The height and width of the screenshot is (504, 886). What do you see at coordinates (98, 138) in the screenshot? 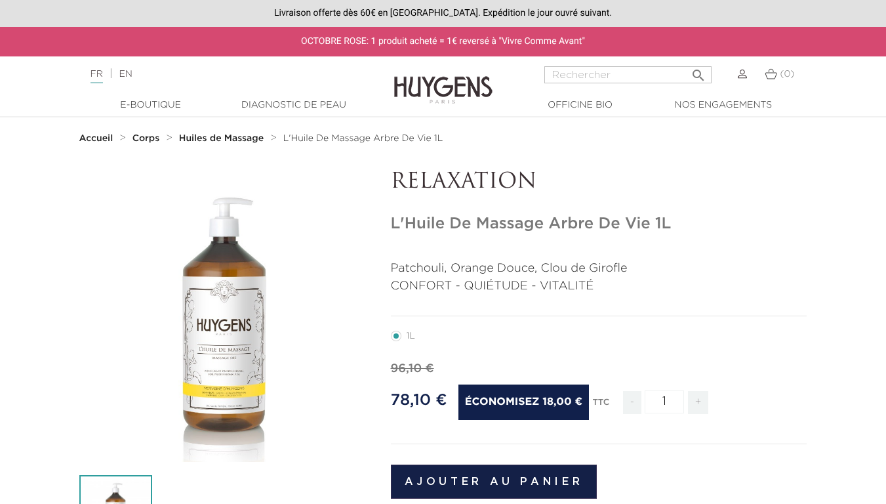
I see `a: Accueil` at bounding box center [98, 138].